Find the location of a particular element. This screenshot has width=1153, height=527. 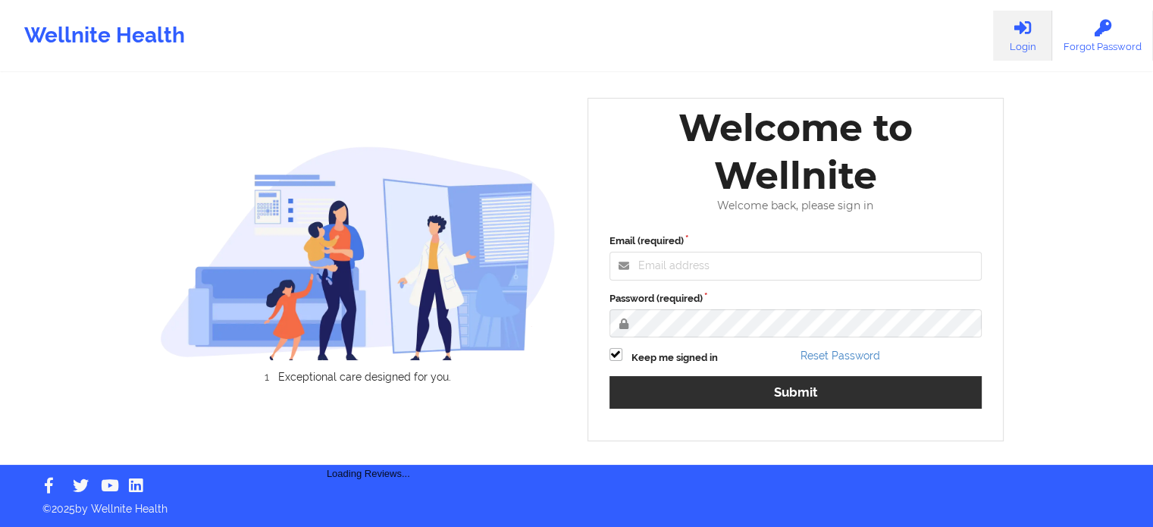

label: Password (required) is located at coordinates (796, 299).